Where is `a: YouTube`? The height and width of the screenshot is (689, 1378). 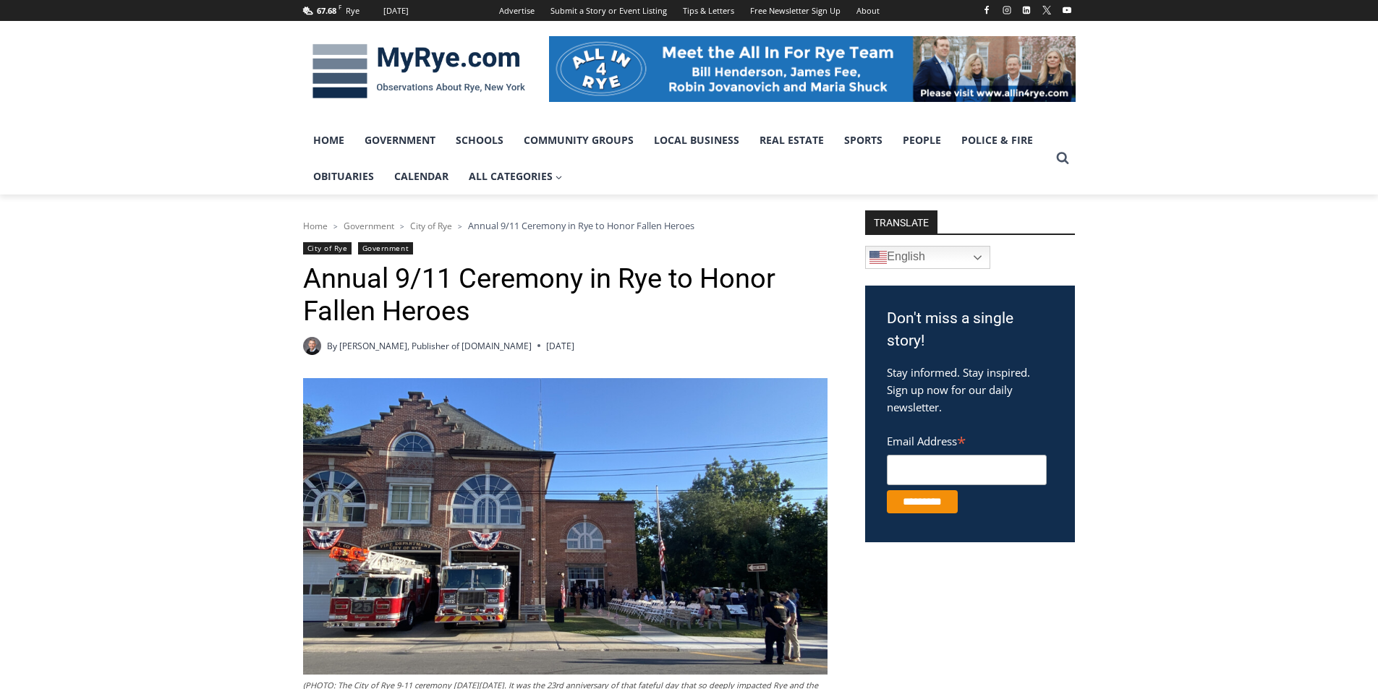 a: YouTube is located at coordinates (1067, 10).